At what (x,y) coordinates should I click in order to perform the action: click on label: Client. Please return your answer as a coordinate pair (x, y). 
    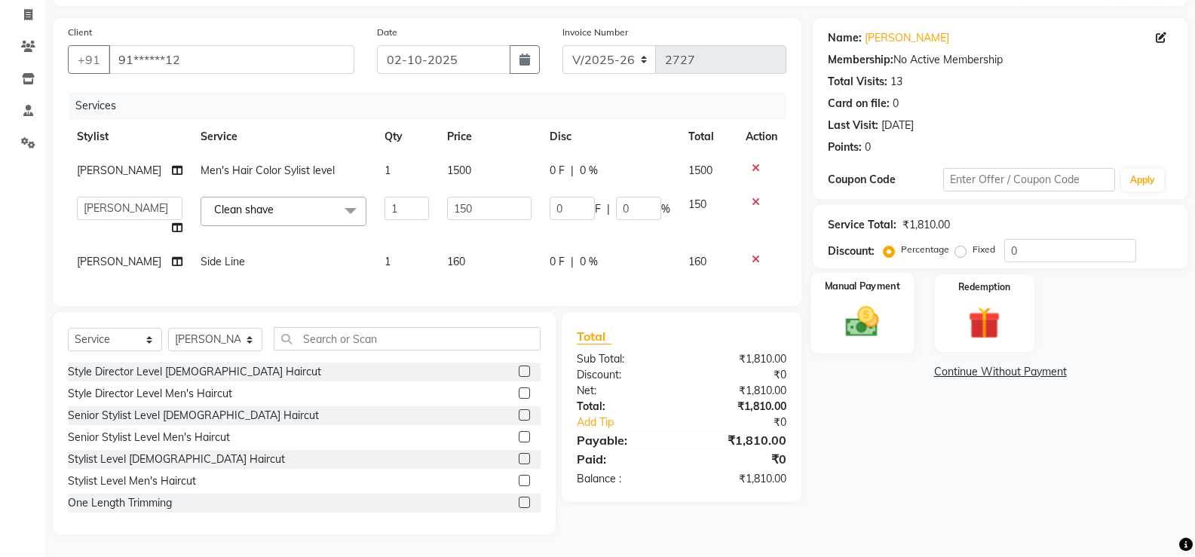
    Looking at the image, I should click on (80, 32).